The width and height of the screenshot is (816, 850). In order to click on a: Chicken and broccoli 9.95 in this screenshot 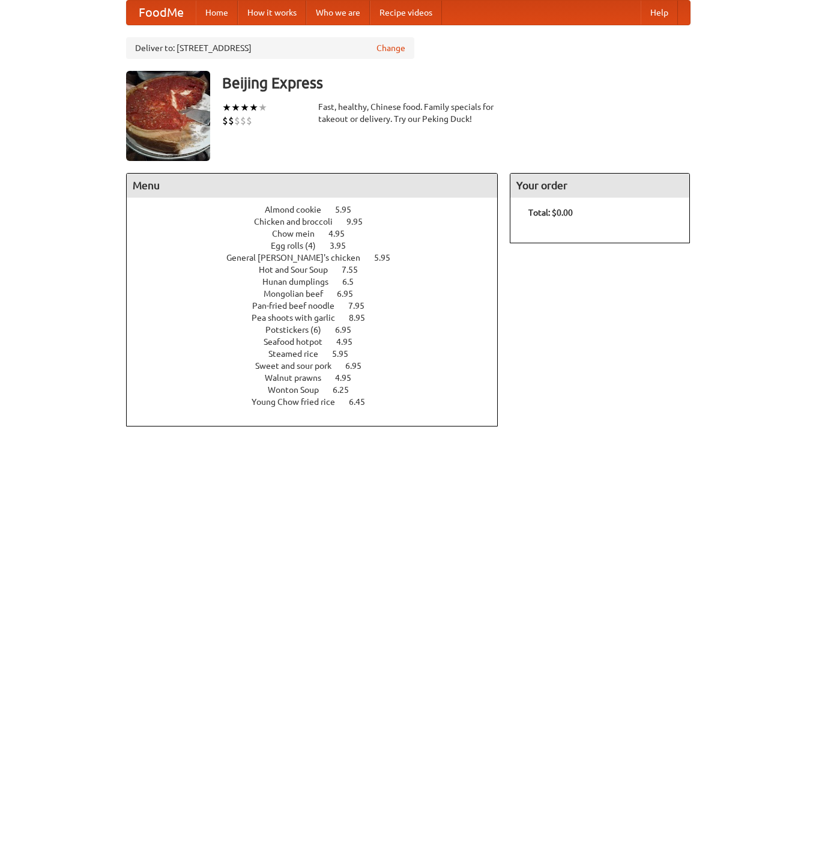, I will do `click(320, 222)`.